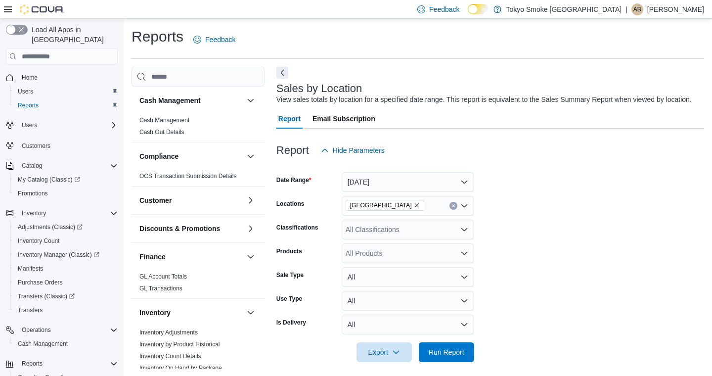 The image size is (712, 376). I want to click on span: Run Report, so click(447, 352).